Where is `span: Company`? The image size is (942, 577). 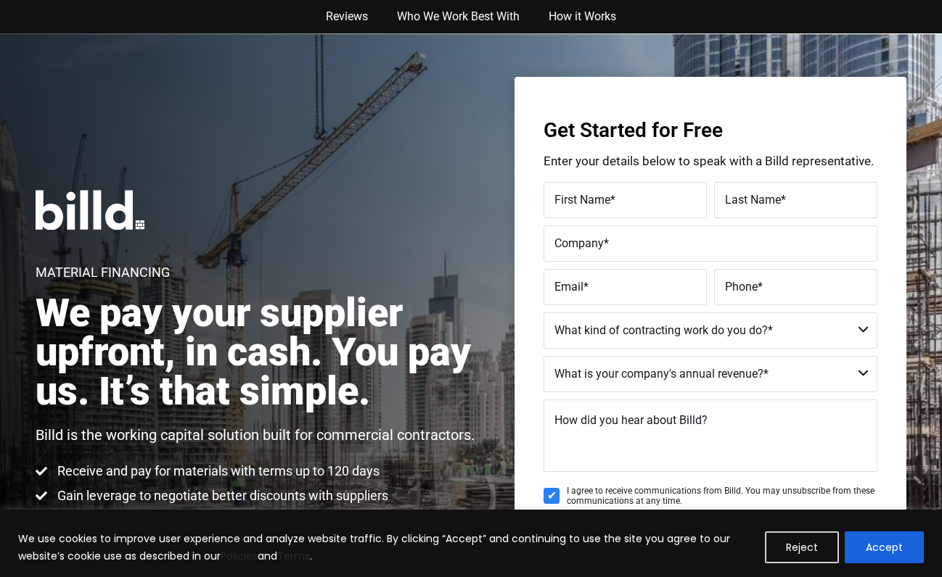
span: Company is located at coordinates (579, 243).